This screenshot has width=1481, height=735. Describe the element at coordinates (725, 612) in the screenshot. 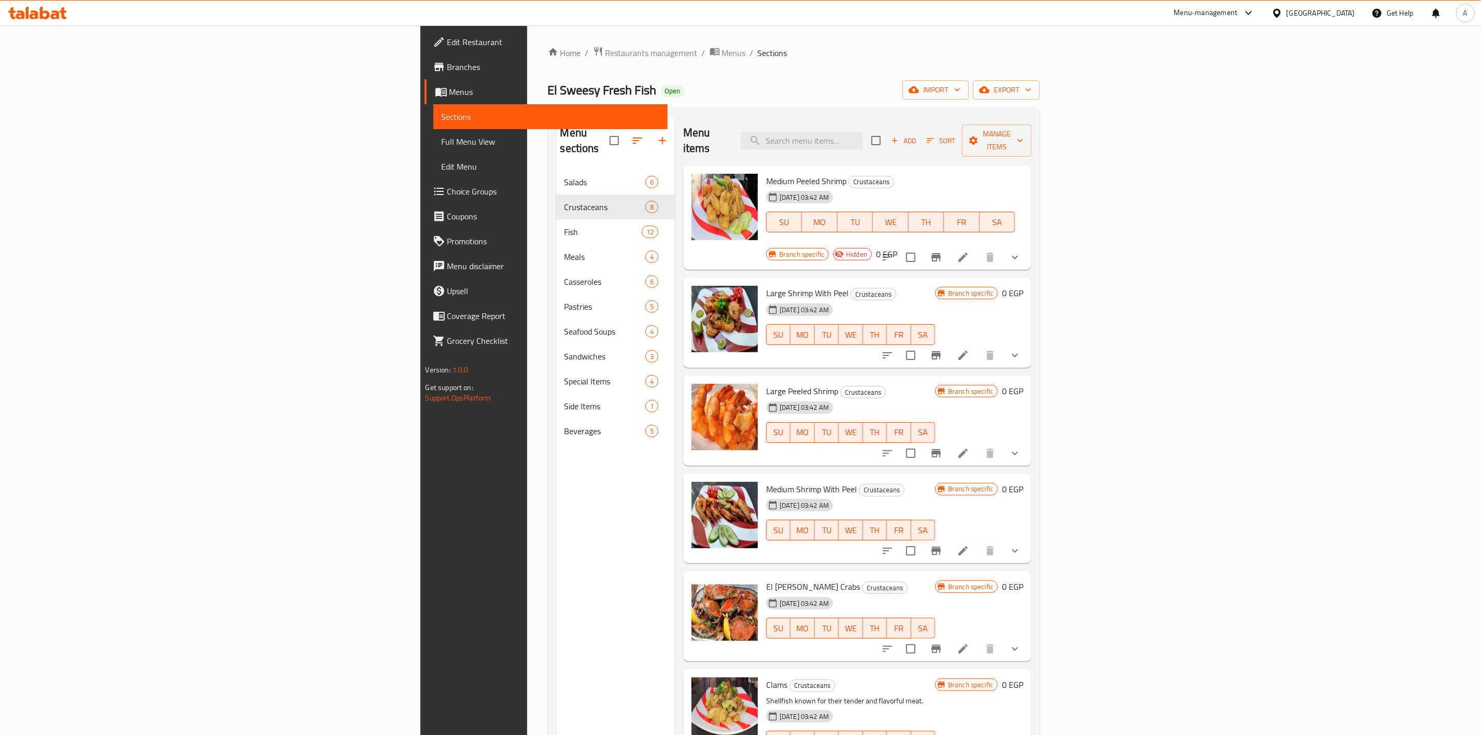

I see `img: El Sweesy Crabs` at that location.